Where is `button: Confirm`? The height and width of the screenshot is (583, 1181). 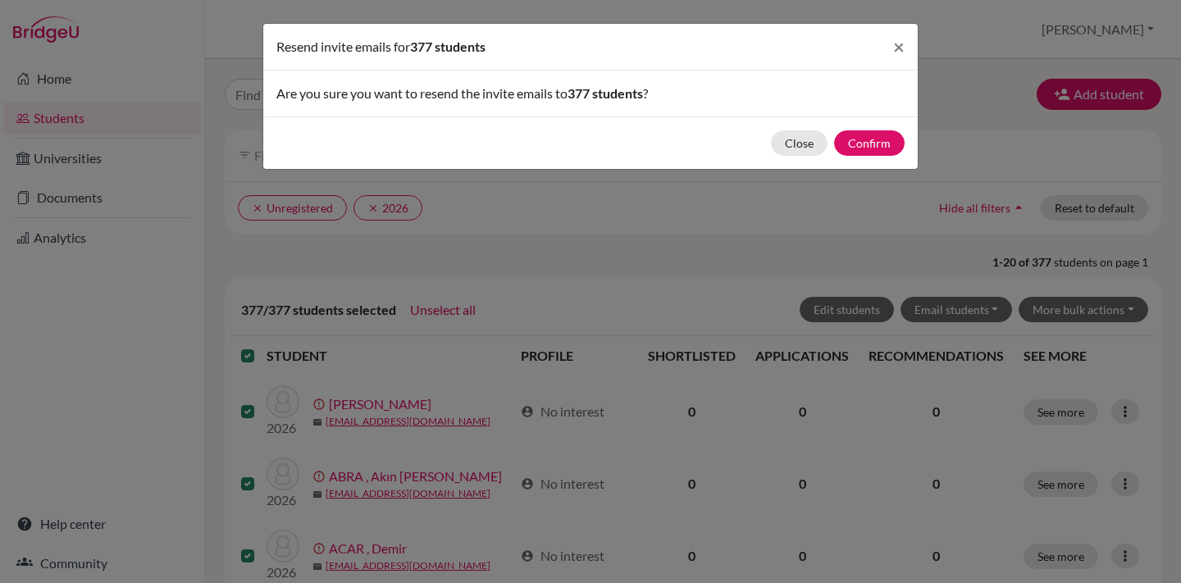
button: Confirm is located at coordinates (870, 143).